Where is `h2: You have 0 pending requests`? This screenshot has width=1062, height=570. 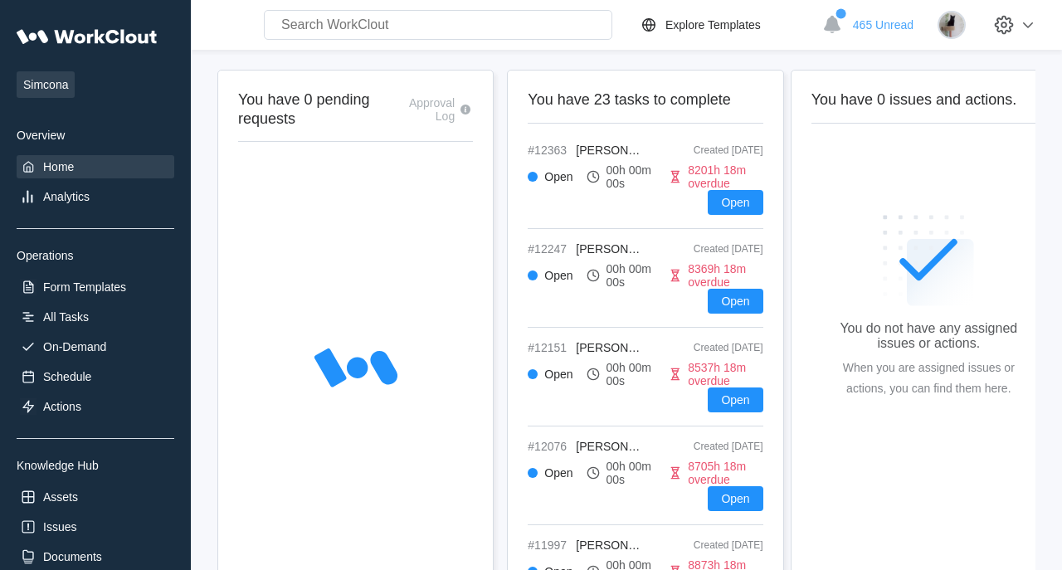
h2: You have 0 pending requests is located at coordinates (318, 109).